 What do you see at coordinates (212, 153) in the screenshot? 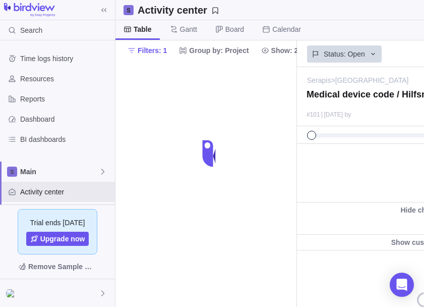
I see `div: loading` at bounding box center [212, 153].